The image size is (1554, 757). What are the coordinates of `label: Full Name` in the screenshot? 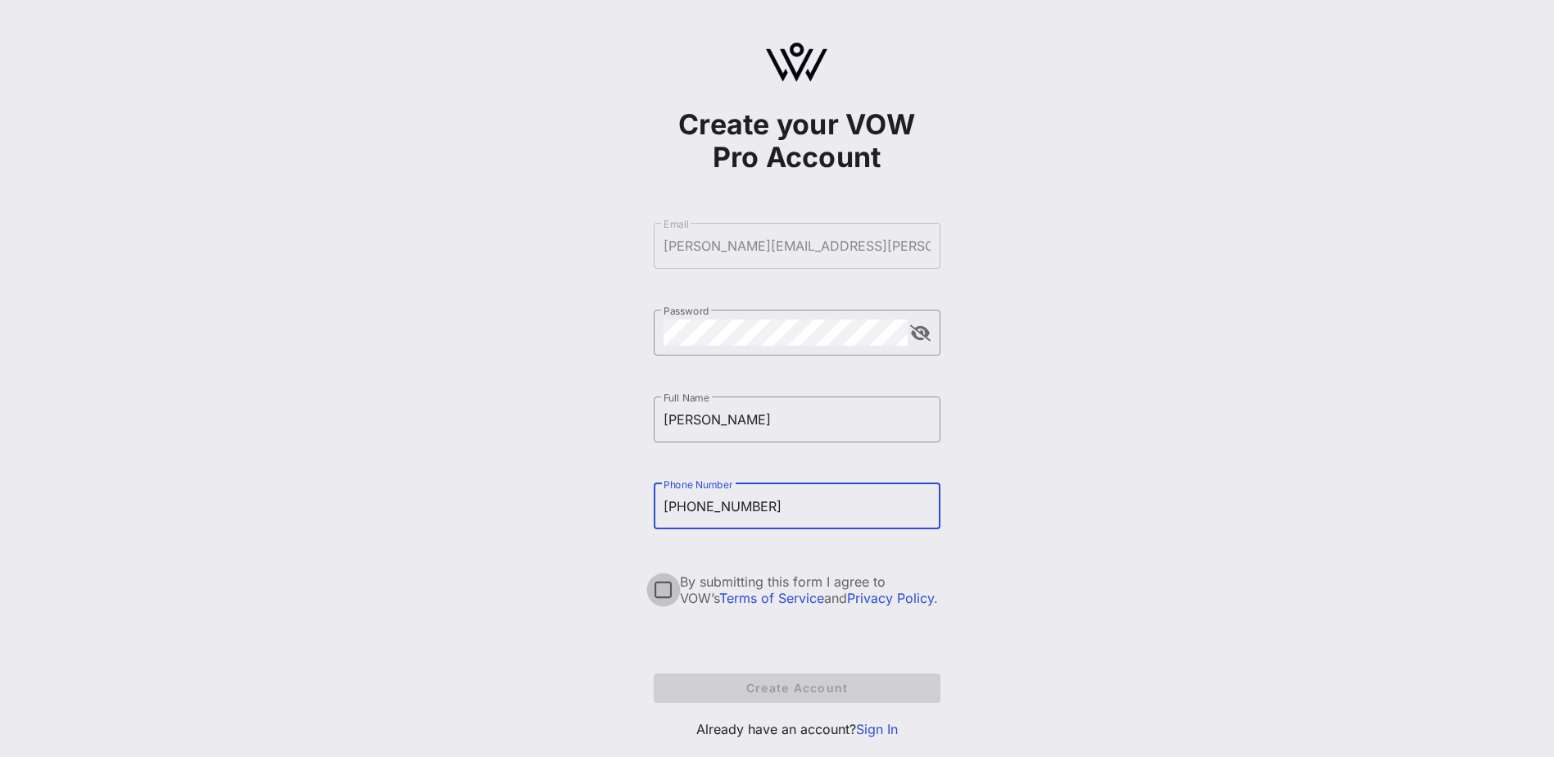 It's located at (686, 397).